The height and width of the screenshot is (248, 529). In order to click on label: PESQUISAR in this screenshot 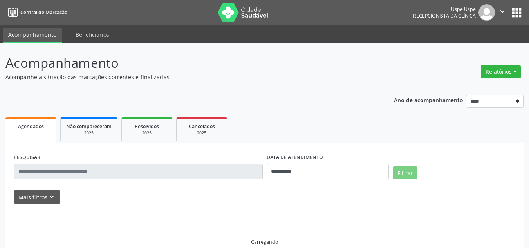, I will do `click(27, 157)`.